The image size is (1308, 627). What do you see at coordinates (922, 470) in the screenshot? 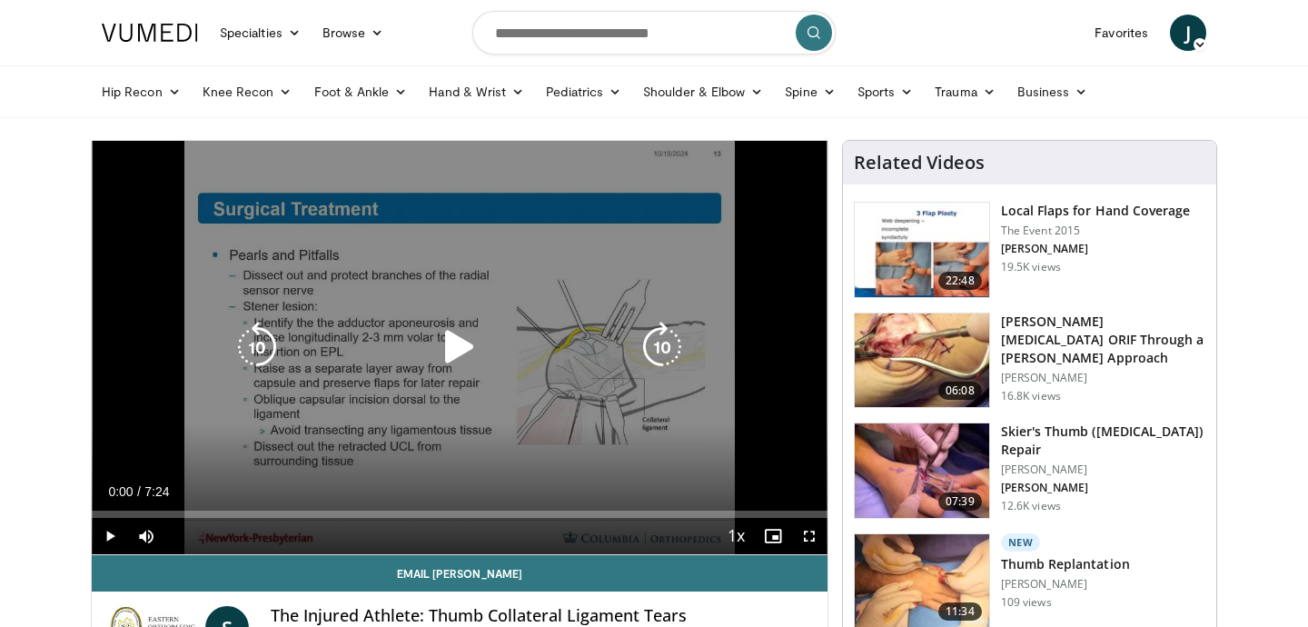
I see `img: cf79e27c-792e-4c6a-b4db-18d0e20cfc31.150x105_q85_crop-smart_upscale.jpg` at bounding box center [922, 470].